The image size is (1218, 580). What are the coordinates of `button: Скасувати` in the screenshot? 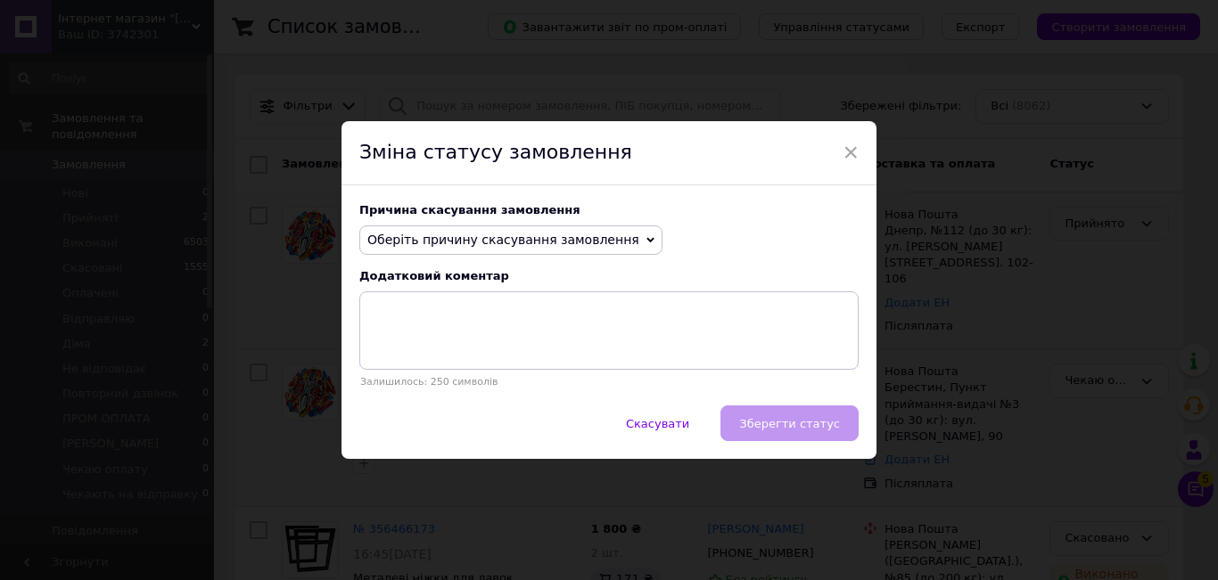 It's located at (657, 423).